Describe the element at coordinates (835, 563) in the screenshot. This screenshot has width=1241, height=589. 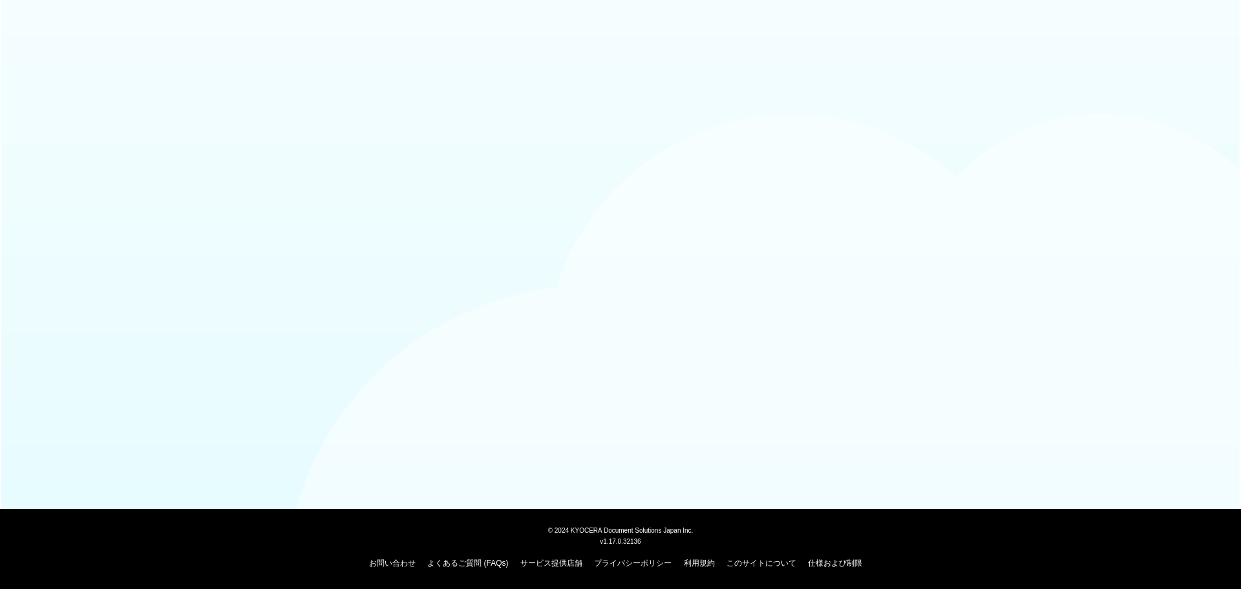
I see `a: 仕様および制限` at that location.